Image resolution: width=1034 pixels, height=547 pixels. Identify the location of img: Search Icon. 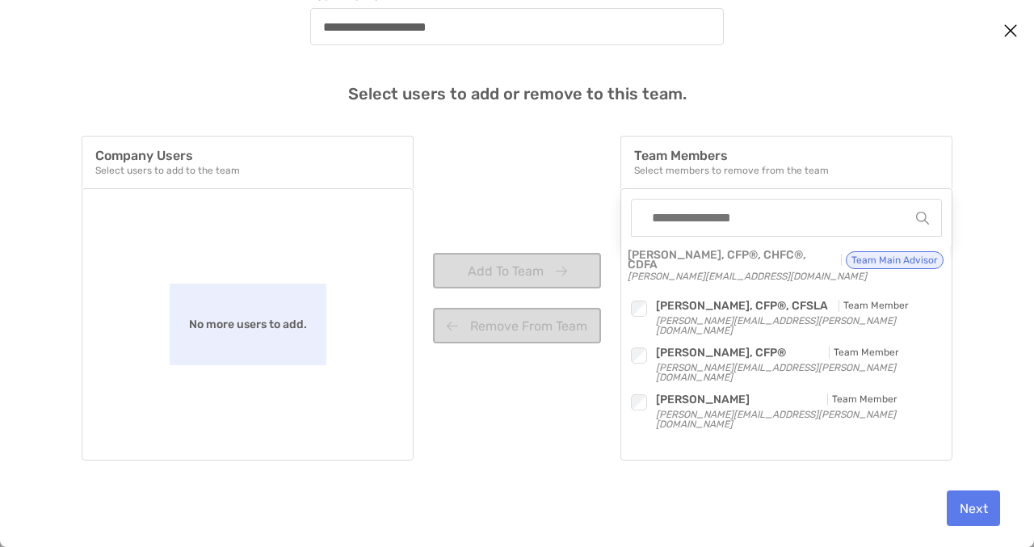
(922, 218).